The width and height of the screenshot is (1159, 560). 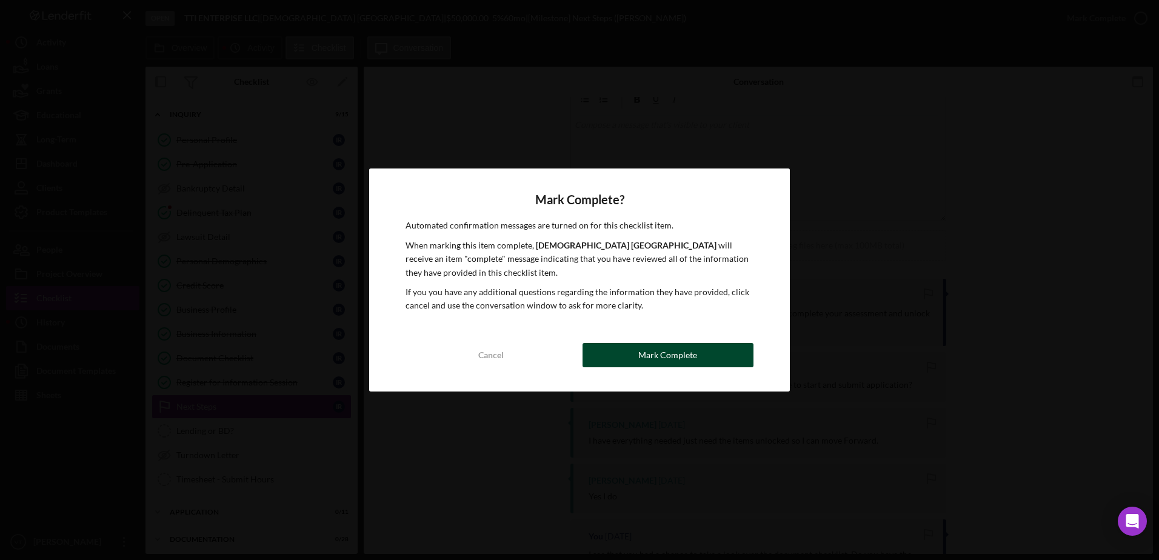 What do you see at coordinates (579, 199) in the screenshot?
I see `h4: Mark Complete?` at bounding box center [579, 199].